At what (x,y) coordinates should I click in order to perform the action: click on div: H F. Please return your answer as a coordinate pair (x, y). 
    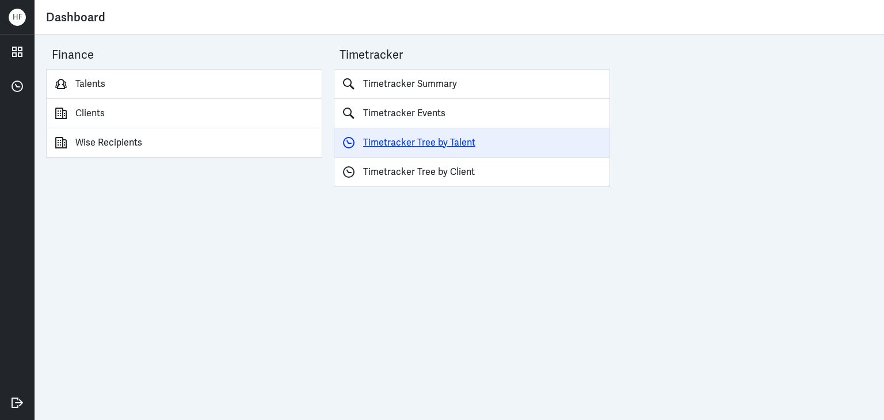
    Looking at the image, I should click on (17, 17).